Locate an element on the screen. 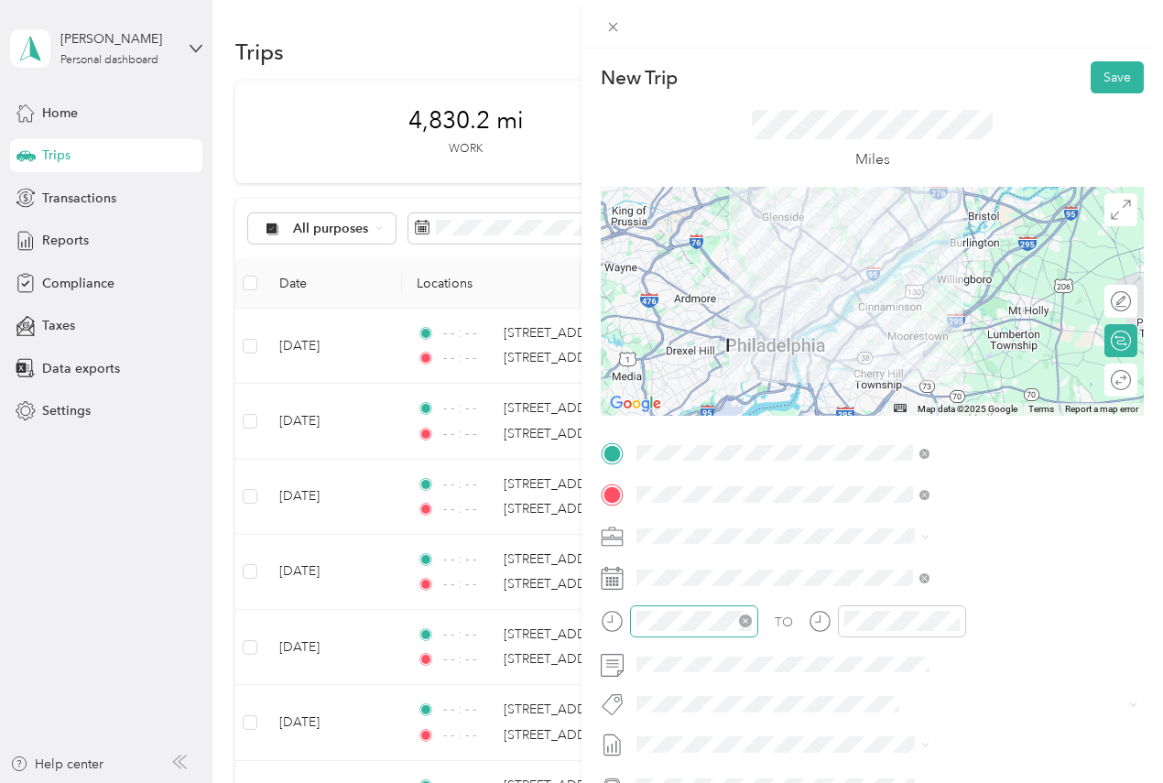 The image size is (1163, 783). img: Google is located at coordinates (636, 404).